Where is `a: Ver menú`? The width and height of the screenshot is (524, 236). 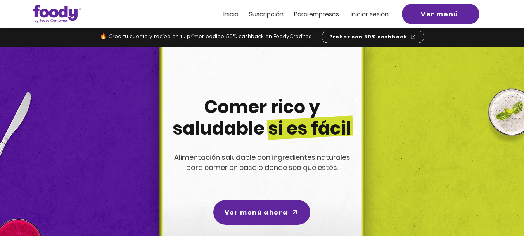 a: Ver menú is located at coordinates (441, 14).